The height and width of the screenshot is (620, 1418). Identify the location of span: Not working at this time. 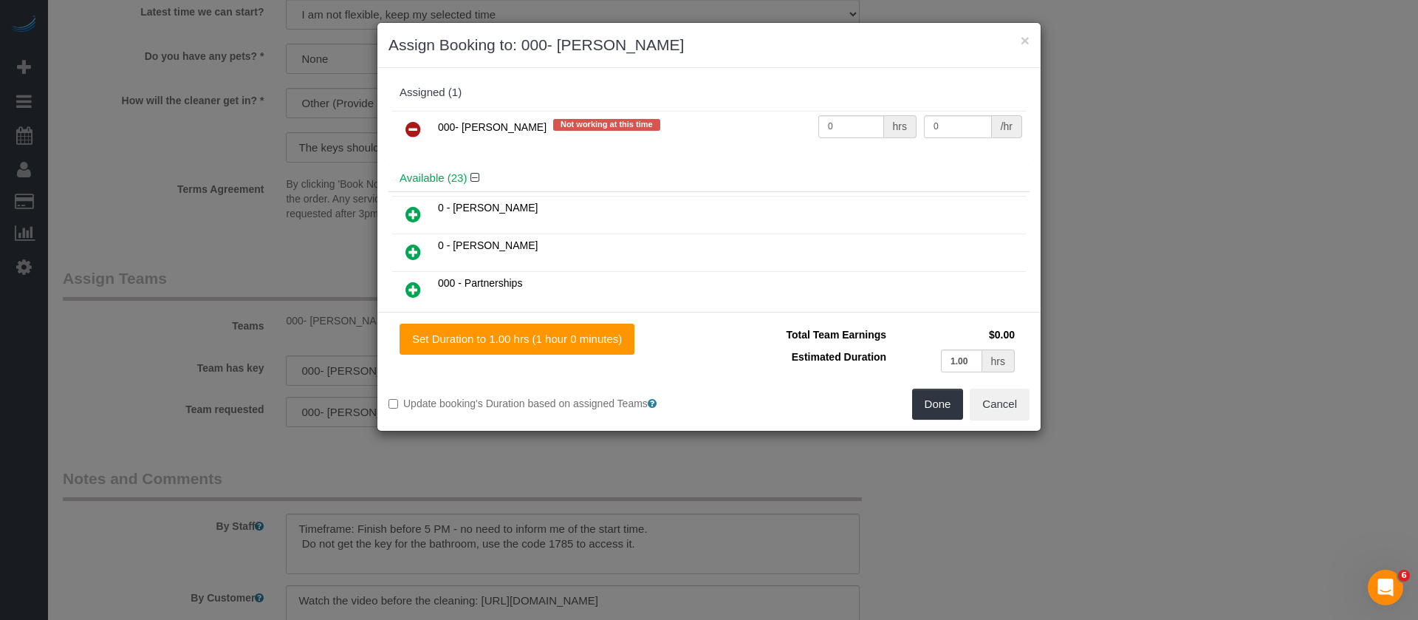
(606, 125).